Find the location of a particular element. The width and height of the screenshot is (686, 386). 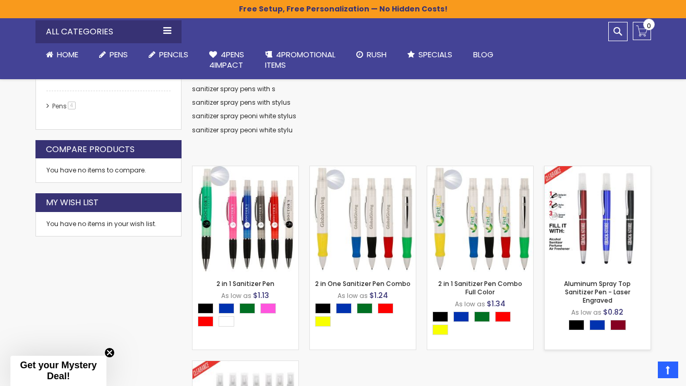

a: 0 is located at coordinates (642, 31).